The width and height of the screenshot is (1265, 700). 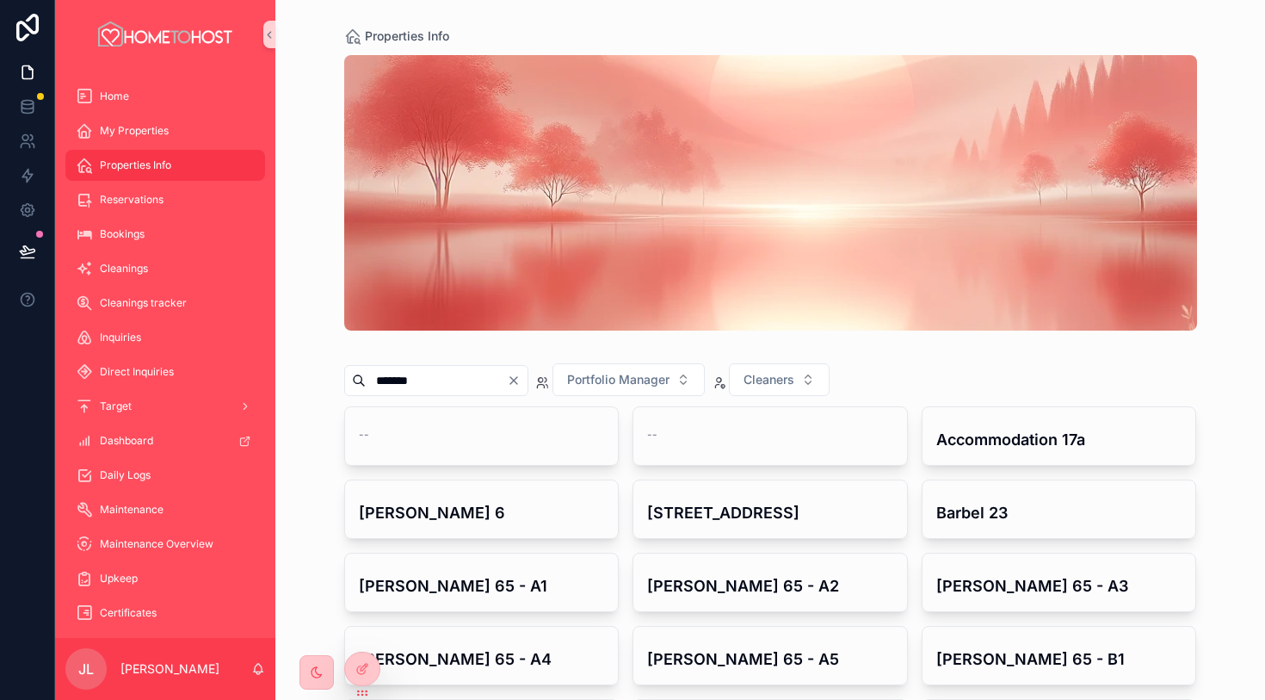 I want to click on div: scrollable content, so click(x=165, y=353).